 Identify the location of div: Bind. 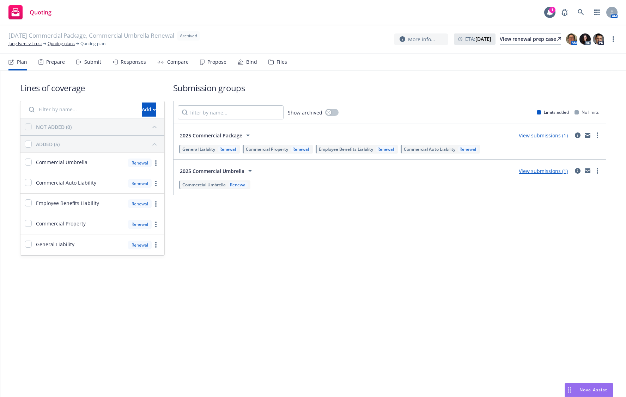
(251, 62).